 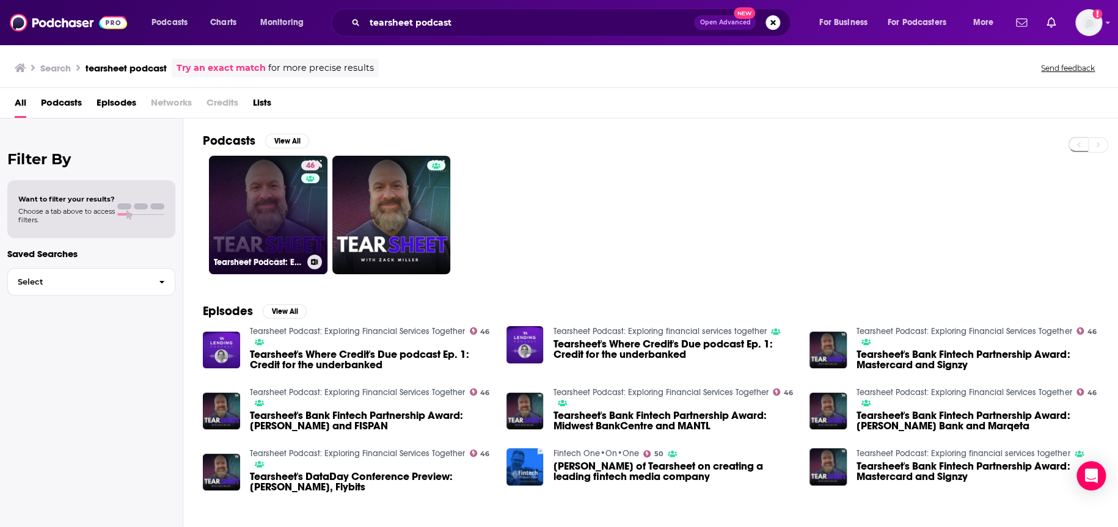 What do you see at coordinates (674, 421) in the screenshot?
I see `span: Tearsheet's Bank Fintech Partnership Award: Midwest BankCentre and MANTL` at bounding box center [674, 421].